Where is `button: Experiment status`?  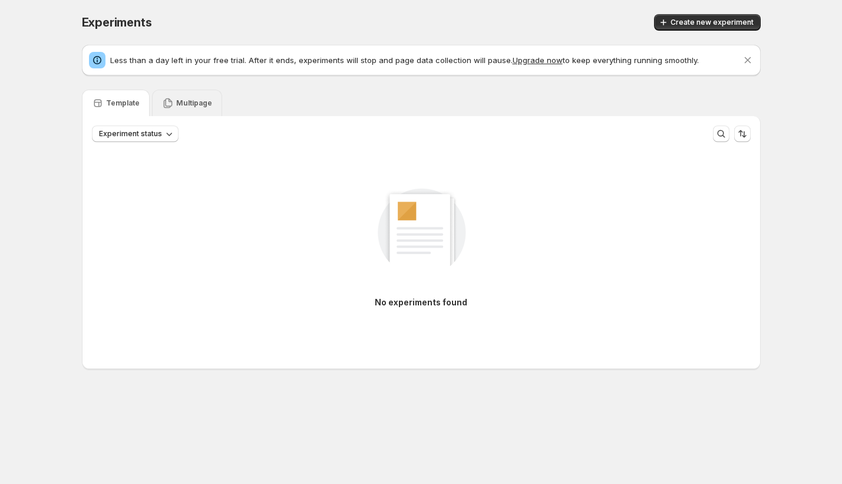 button: Experiment status is located at coordinates (135, 134).